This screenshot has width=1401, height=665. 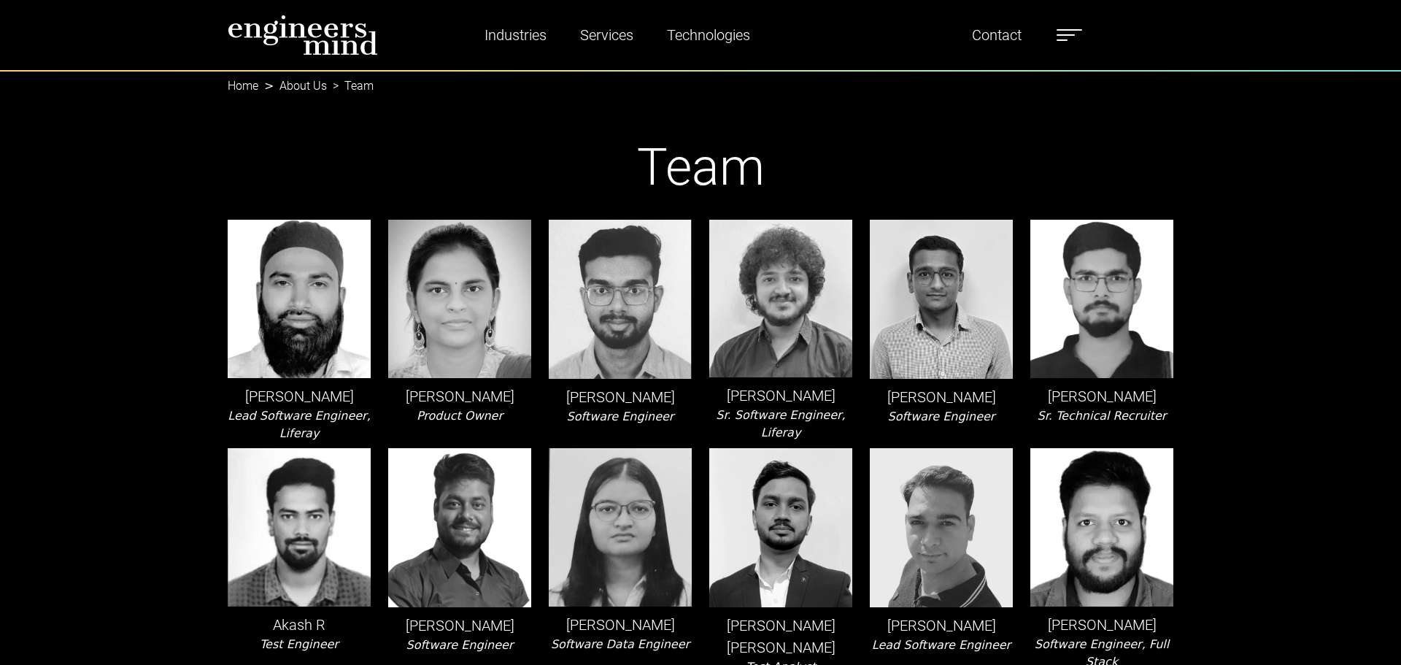 What do you see at coordinates (1102, 415) in the screenshot?
I see `i: Sr. Technical Recruiter` at bounding box center [1102, 415].